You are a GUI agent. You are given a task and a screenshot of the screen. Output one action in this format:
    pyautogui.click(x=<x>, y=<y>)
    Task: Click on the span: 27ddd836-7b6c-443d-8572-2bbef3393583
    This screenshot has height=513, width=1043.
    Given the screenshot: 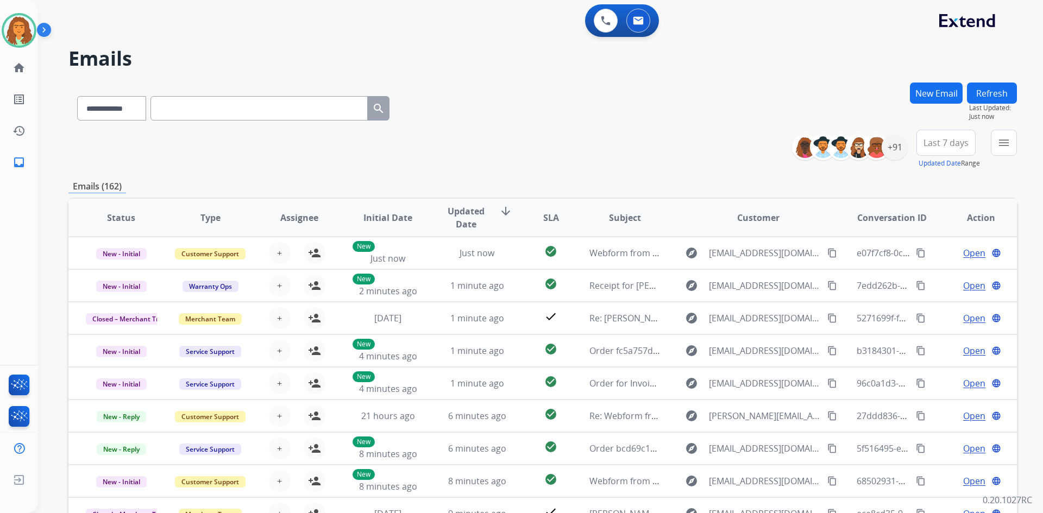 What is the action you would take?
    pyautogui.click(x=941, y=416)
    